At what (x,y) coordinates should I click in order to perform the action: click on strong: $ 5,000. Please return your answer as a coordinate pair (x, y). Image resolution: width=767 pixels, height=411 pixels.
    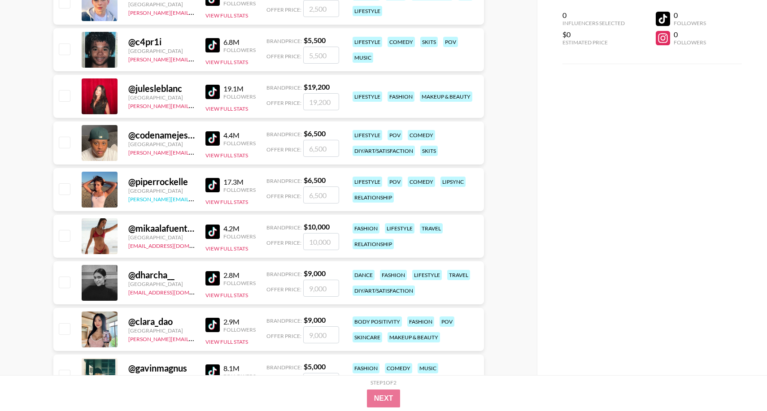
    Looking at the image, I should click on (314, 366).